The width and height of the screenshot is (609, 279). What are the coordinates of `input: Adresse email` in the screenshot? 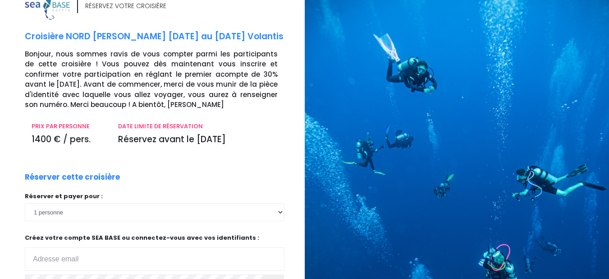 It's located at (155, 259).